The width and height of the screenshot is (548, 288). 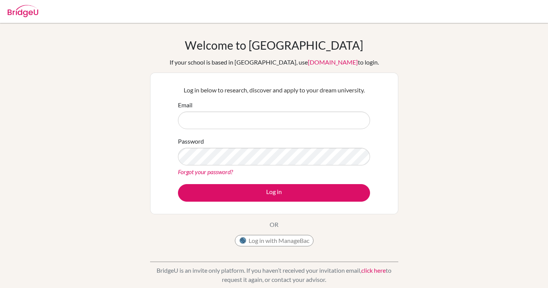 I want to click on p: OR, so click(x=274, y=224).